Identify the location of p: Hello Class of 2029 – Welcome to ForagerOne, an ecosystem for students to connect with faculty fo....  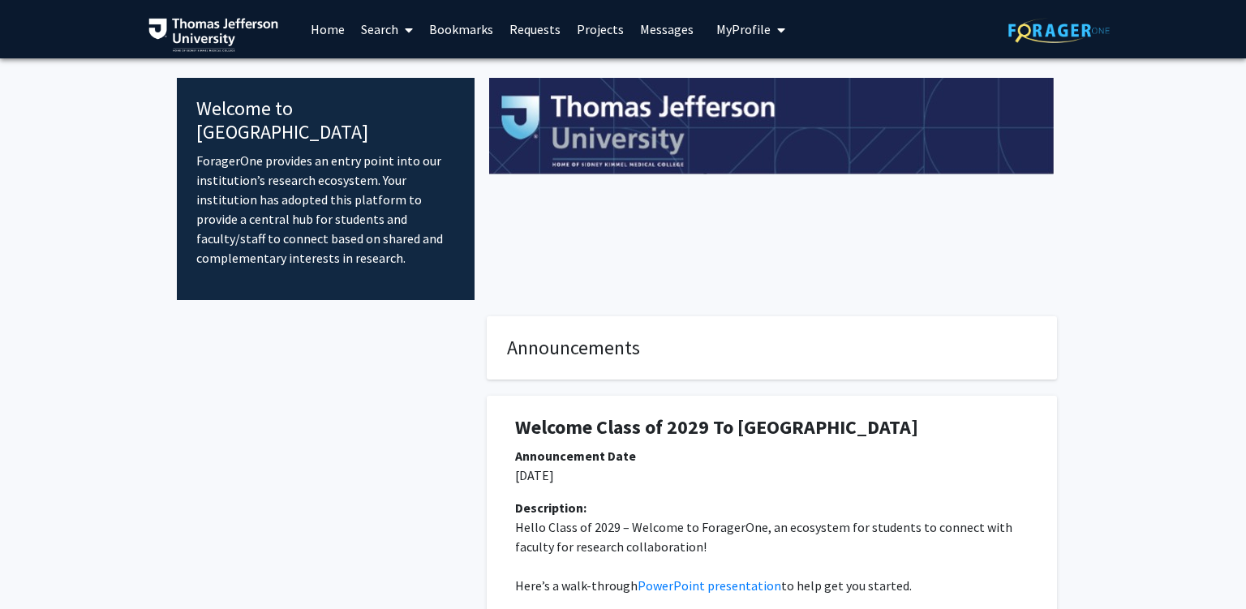
(772, 537).